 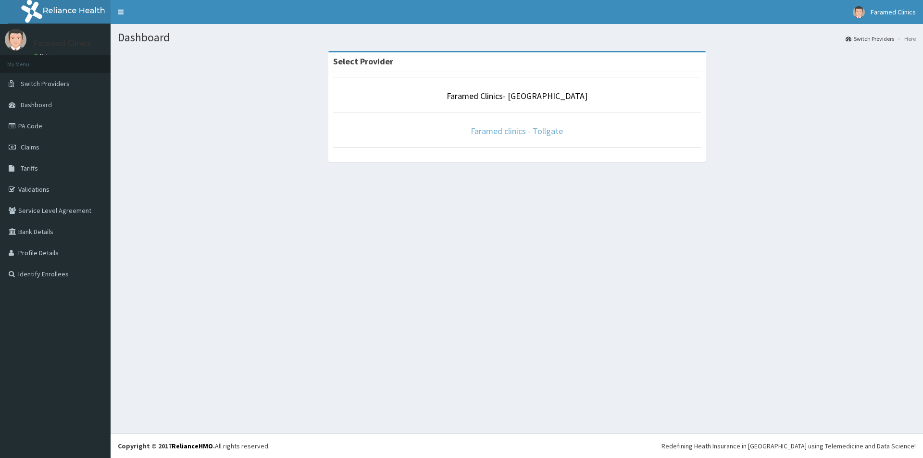 I want to click on a: Online, so click(x=45, y=56).